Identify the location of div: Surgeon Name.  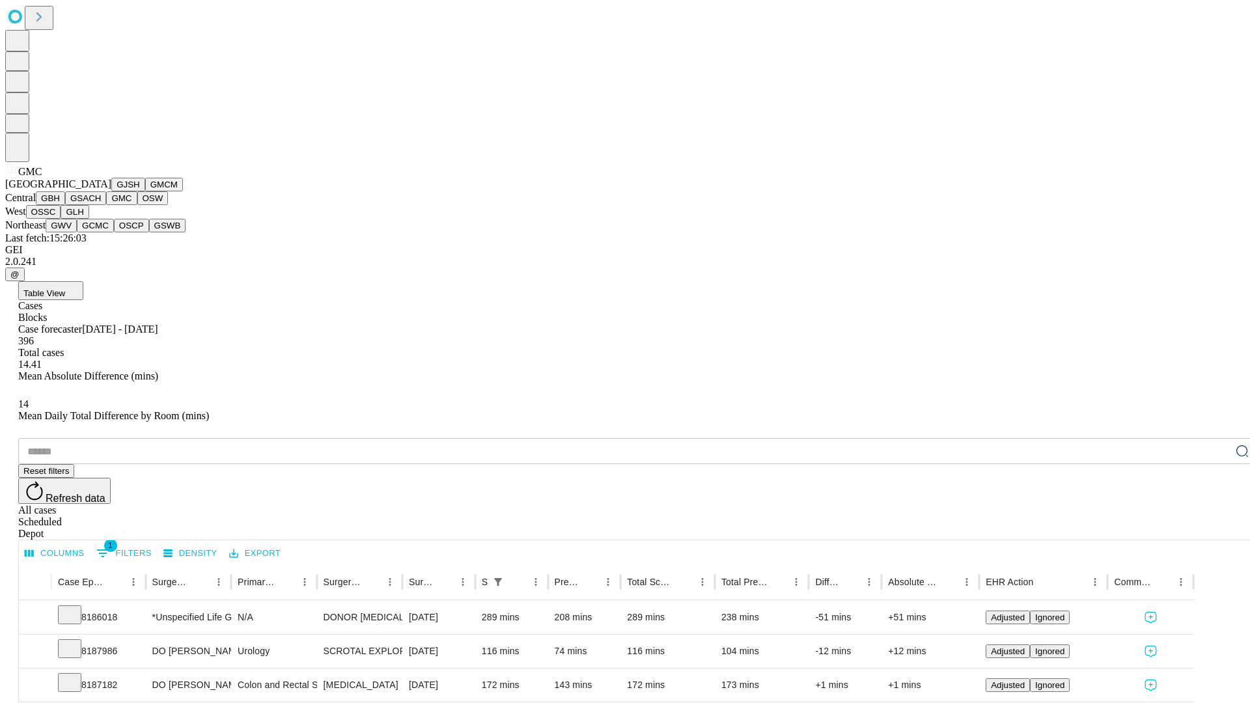
(171, 582).